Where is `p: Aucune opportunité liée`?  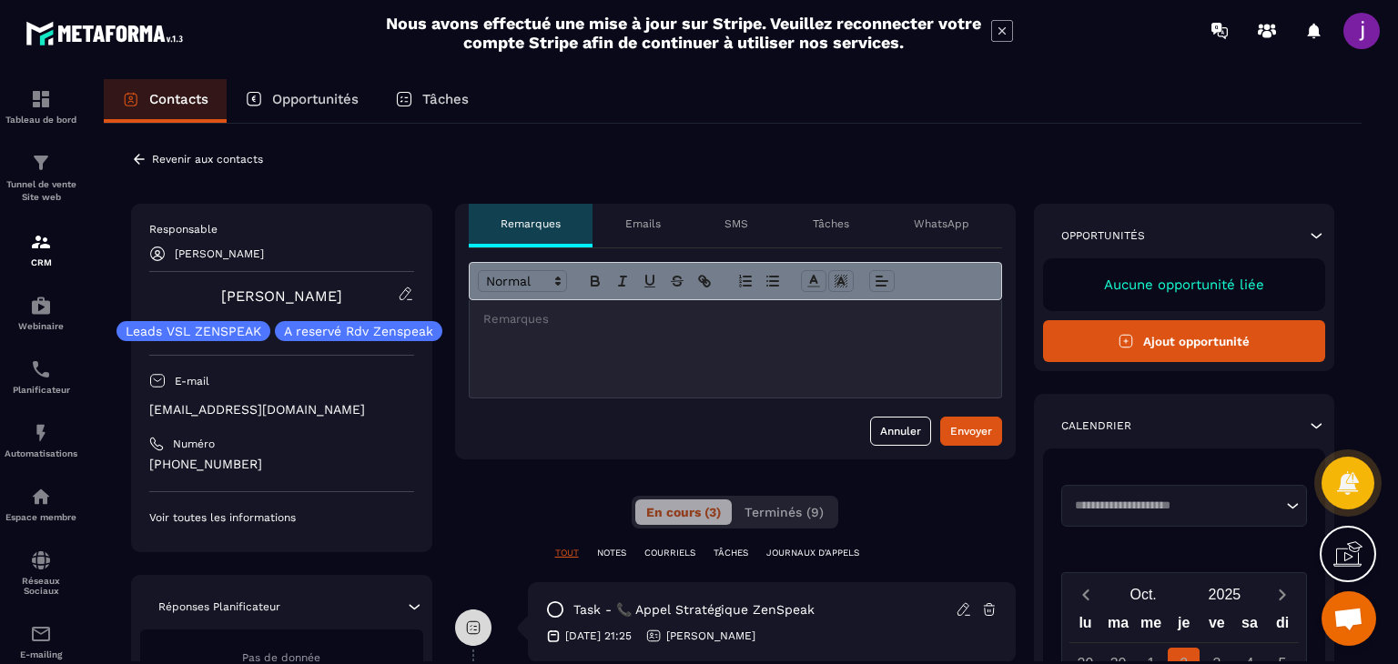
p: Aucune opportunité liée is located at coordinates (1184, 285).